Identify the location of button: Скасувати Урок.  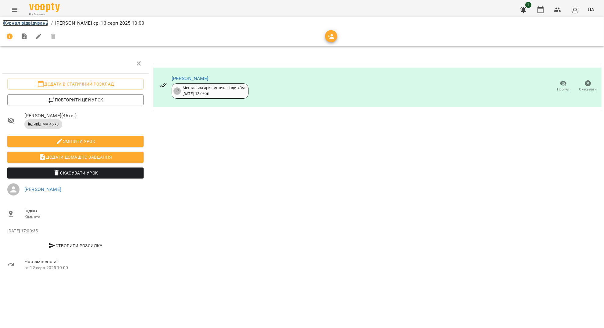
(75, 173).